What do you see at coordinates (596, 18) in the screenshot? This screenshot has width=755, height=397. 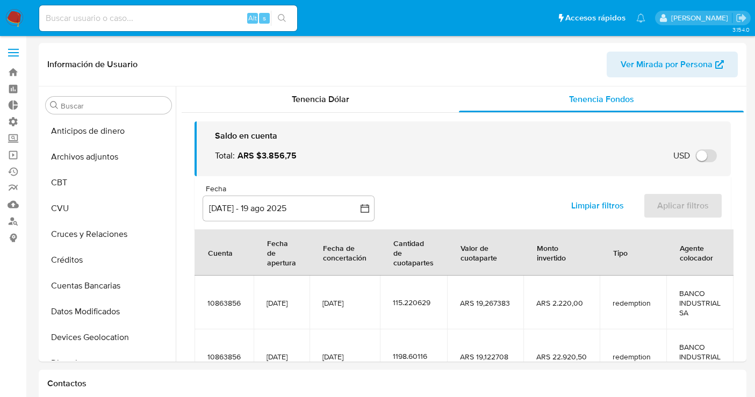 I see `span: Accesos rápidos` at bounding box center [596, 18].